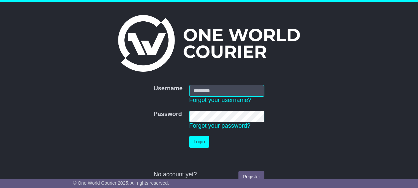 The width and height of the screenshot is (418, 188). Describe the element at coordinates (220, 100) in the screenshot. I see `a: Forgot your username?` at that location.